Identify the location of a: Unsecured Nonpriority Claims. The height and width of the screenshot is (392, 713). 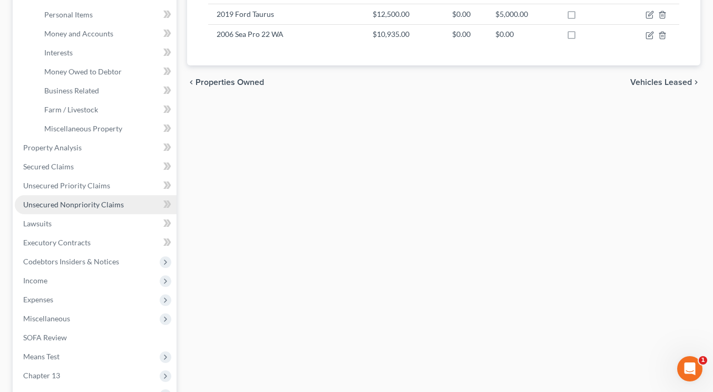
(95, 205).